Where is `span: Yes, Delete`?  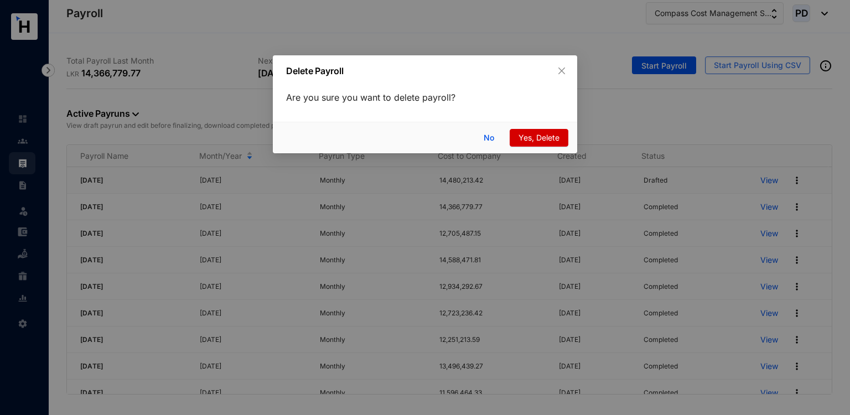
span: Yes, Delete is located at coordinates (539, 138).